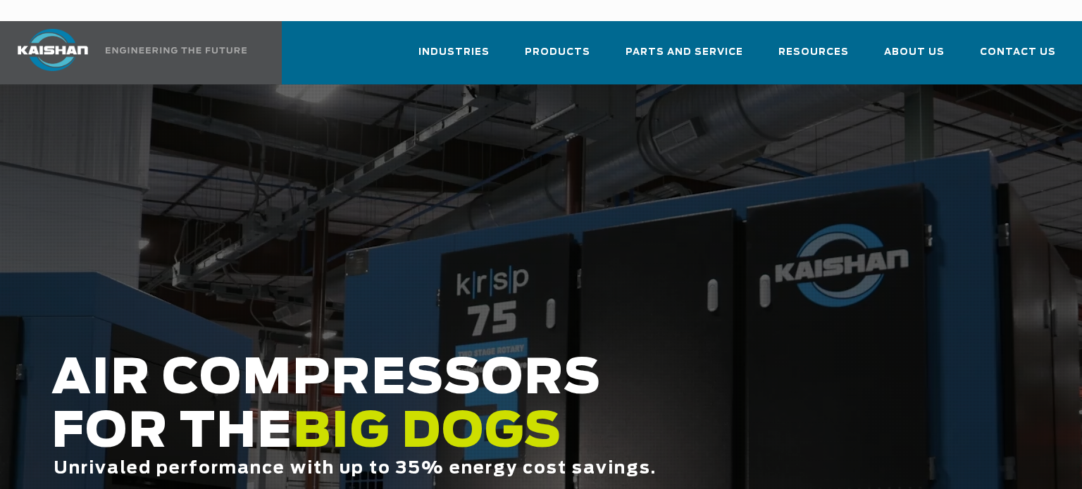  What do you see at coordinates (454, 58) in the screenshot?
I see `a: Industries` at bounding box center [454, 58].